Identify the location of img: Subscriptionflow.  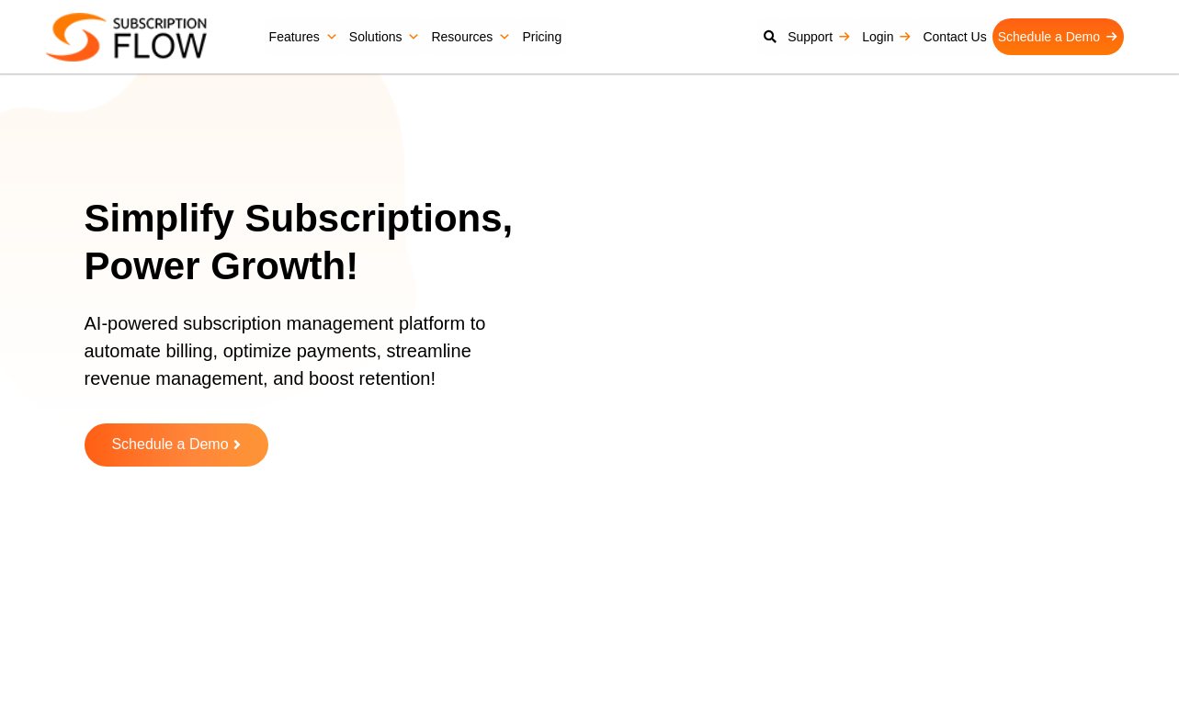
(126, 37).